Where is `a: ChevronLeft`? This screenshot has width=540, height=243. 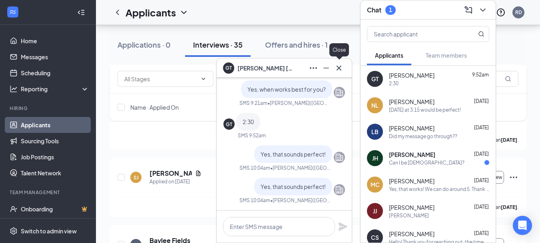 a: ChevronLeft is located at coordinates (117, 12).